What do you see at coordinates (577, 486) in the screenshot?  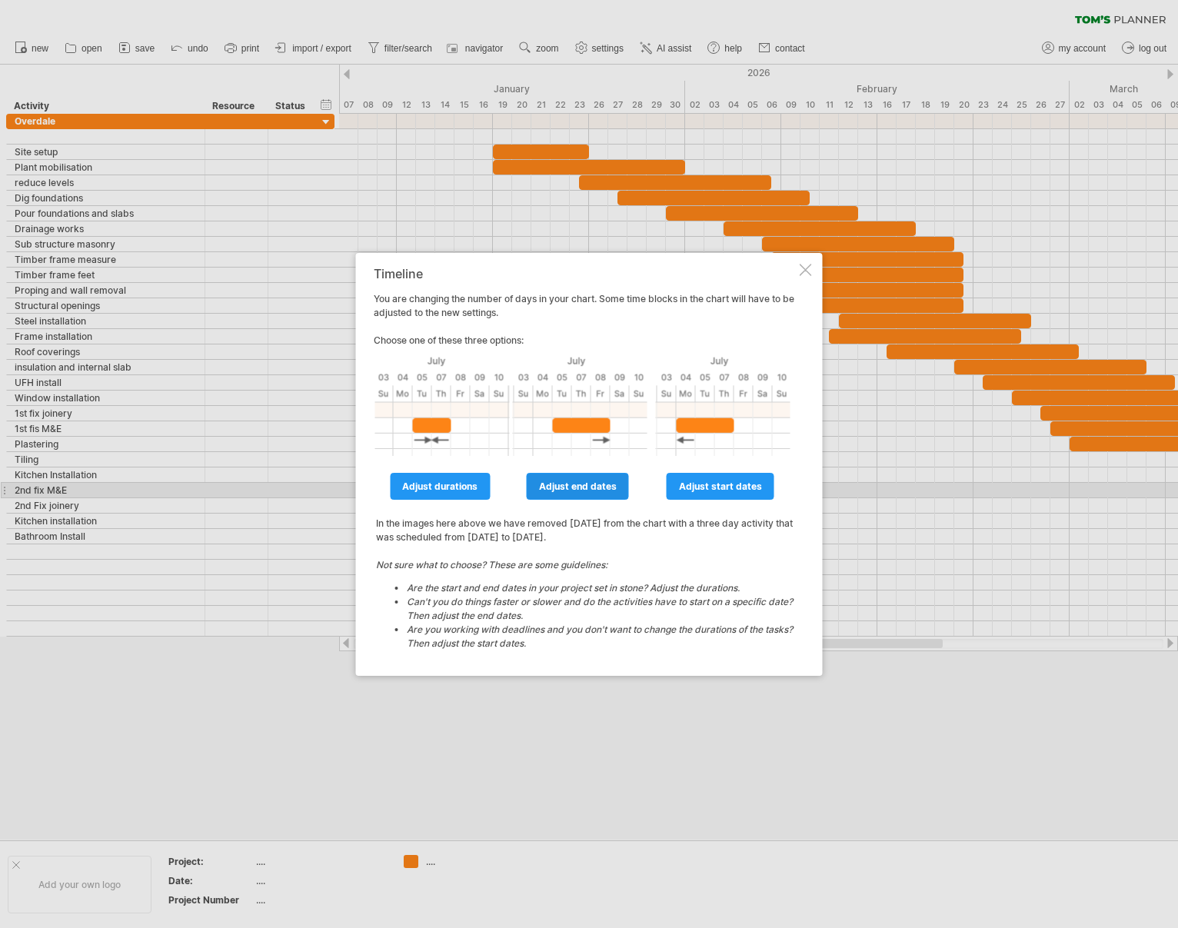 I see `span: adjust end dates` at bounding box center [577, 486].